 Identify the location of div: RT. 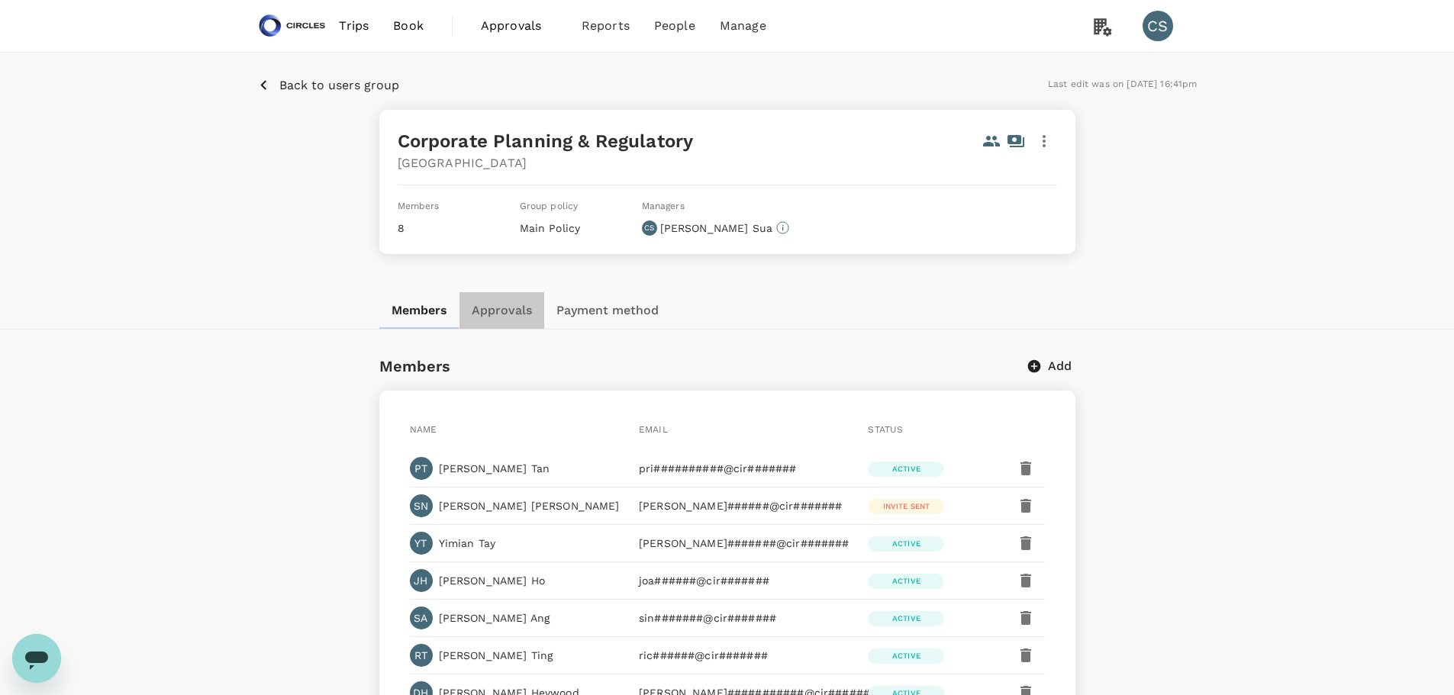
(421, 656).